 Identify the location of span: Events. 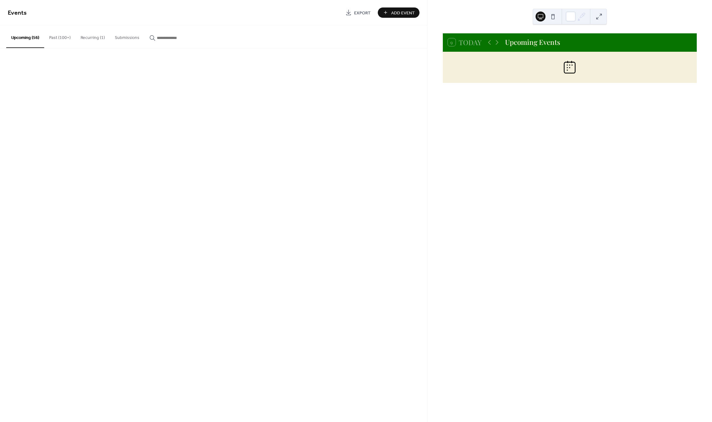
(17, 13).